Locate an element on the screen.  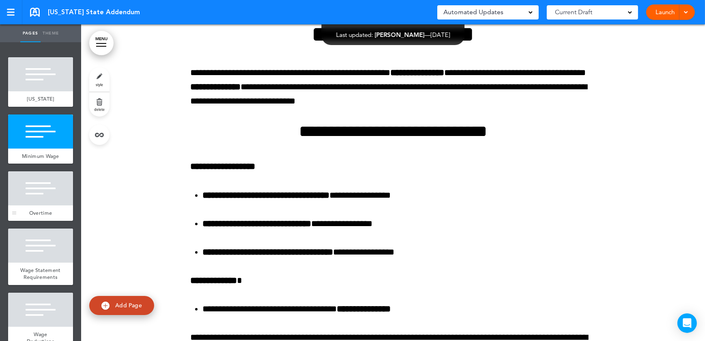
span: Overtime is located at coordinates (41, 212).